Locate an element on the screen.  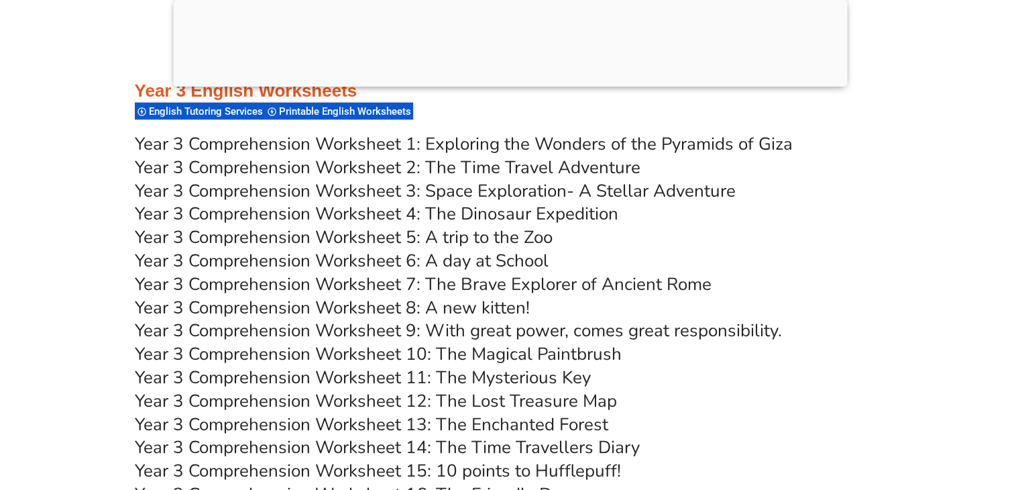
a: Year 3 Comprehension Worksheet 10: The Magical Paintbrush is located at coordinates (378, 353).